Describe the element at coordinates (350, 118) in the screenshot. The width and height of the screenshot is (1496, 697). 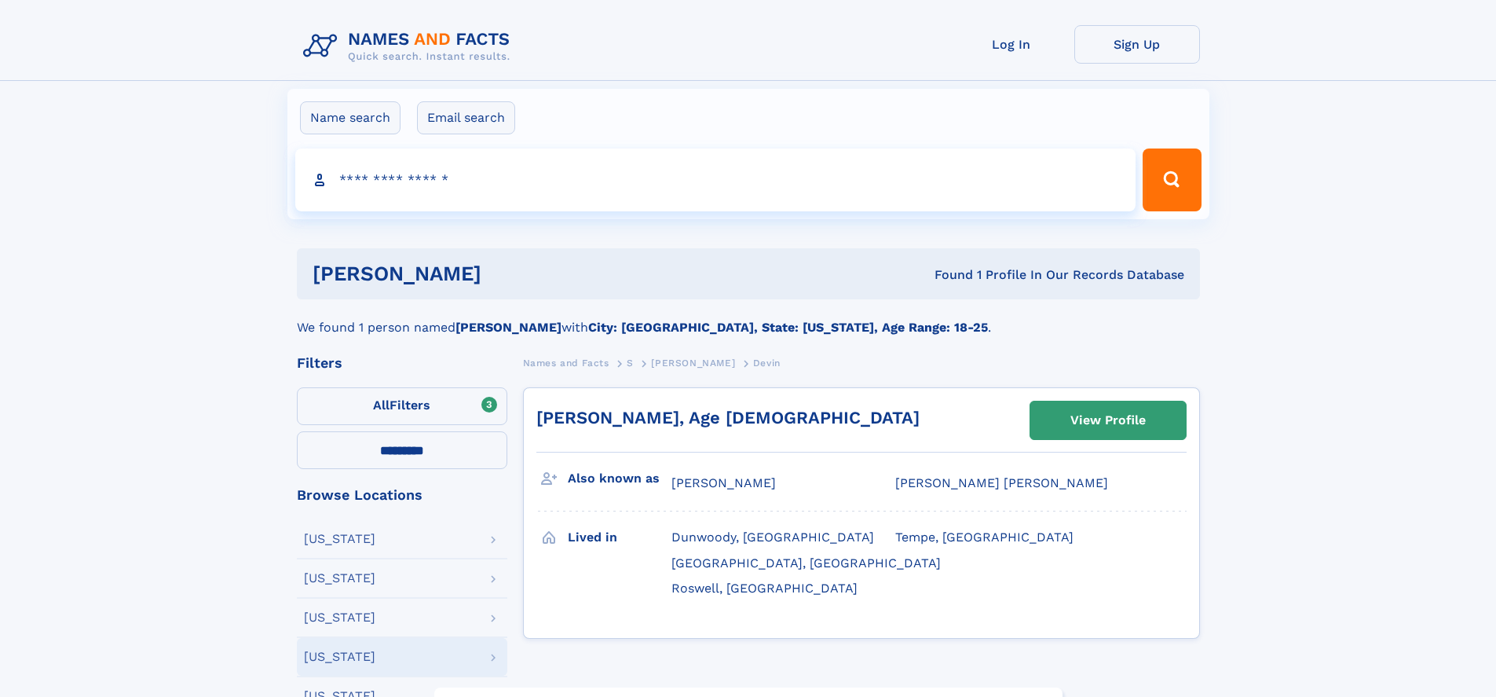
I see `label: Name search` at that location.